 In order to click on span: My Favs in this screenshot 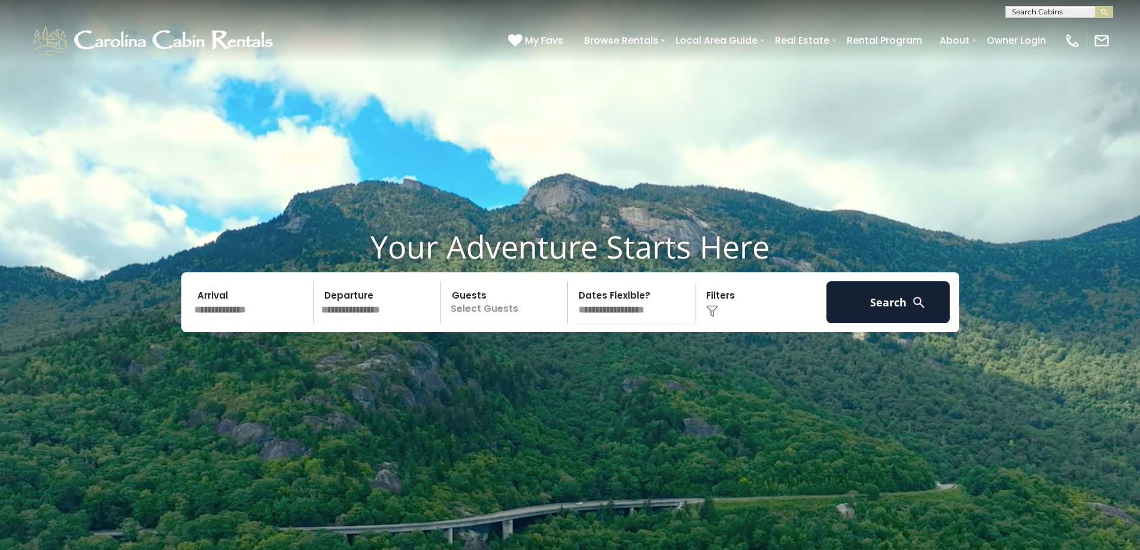, I will do `click(544, 40)`.